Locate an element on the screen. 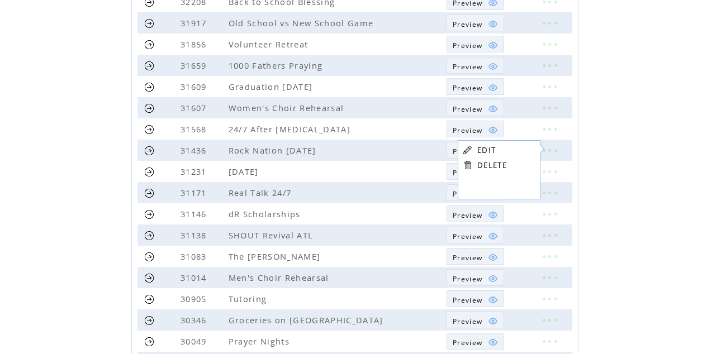  span: 31917 is located at coordinates (195, 23).